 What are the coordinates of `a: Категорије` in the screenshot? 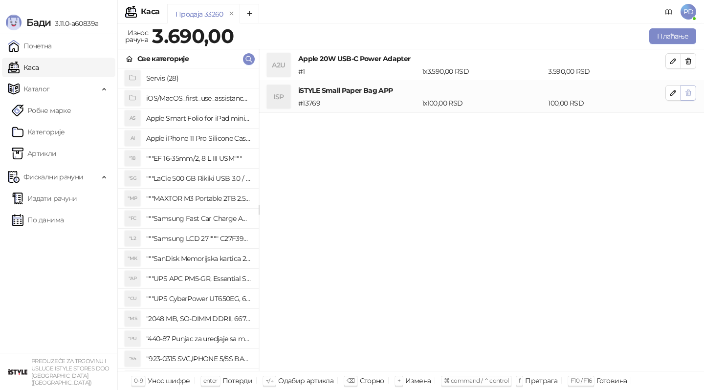 It's located at (38, 132).